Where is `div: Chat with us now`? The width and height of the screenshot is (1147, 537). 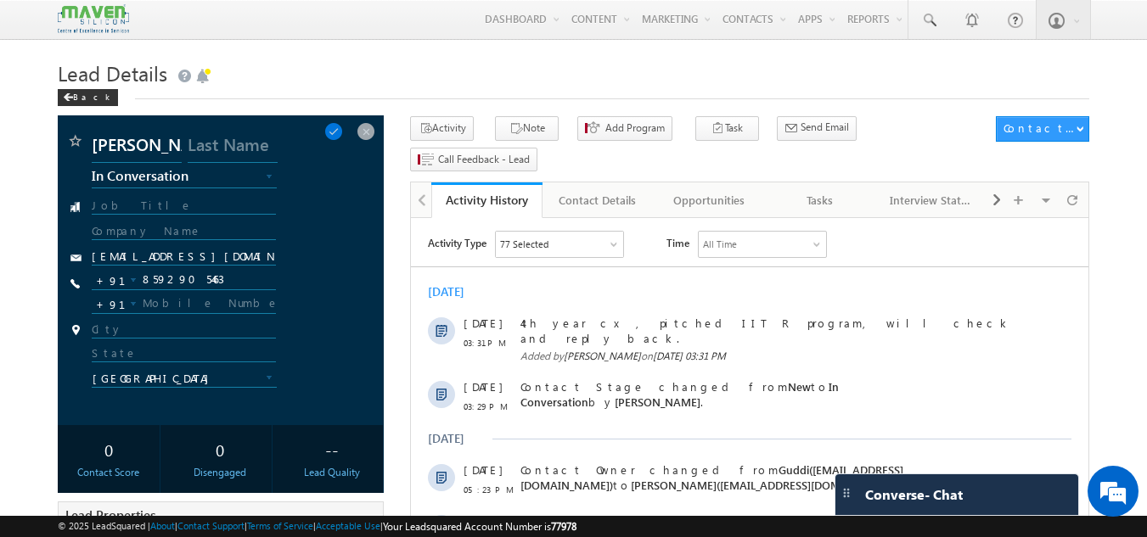 div: Chat with us now is located at coordinates (187, 100).